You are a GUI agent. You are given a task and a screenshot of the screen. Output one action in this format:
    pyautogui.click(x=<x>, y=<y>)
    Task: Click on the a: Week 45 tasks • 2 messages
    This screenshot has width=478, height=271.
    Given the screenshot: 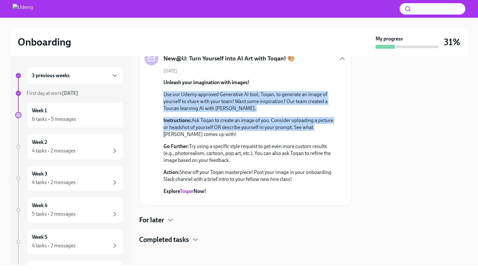 What is the action you would take?
    pyautogui.click(x=69, y=210)
    